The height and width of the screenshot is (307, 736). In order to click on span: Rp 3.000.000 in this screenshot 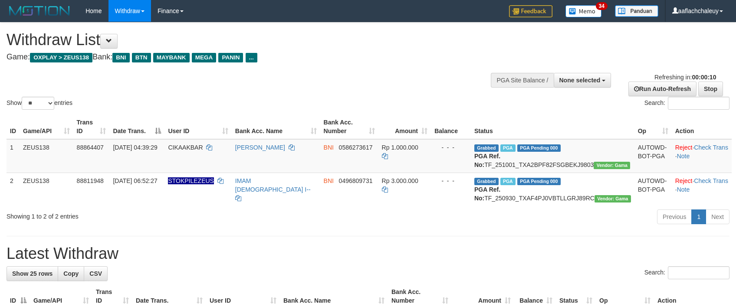, I will do `click(400, 181)`.